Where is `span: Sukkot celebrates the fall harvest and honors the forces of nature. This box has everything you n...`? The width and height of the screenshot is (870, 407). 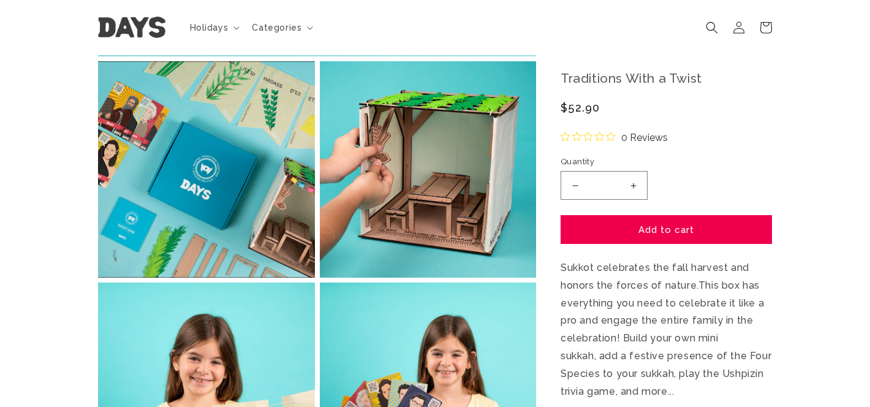 span: Sukkot celebrates the fall harvest and honors the forces of nature. This box has everything you n... is located at coordinates (666, 329).